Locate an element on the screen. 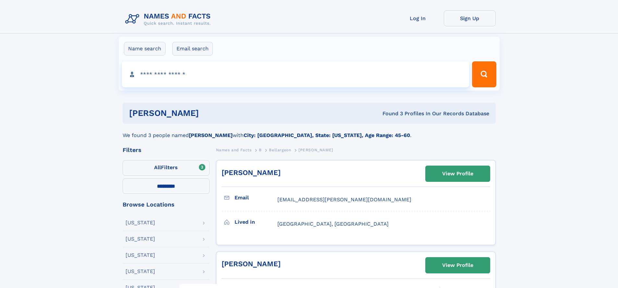 This screenshot has width=618, height=288. h3: Lived in is located at coordinates (256, 222).